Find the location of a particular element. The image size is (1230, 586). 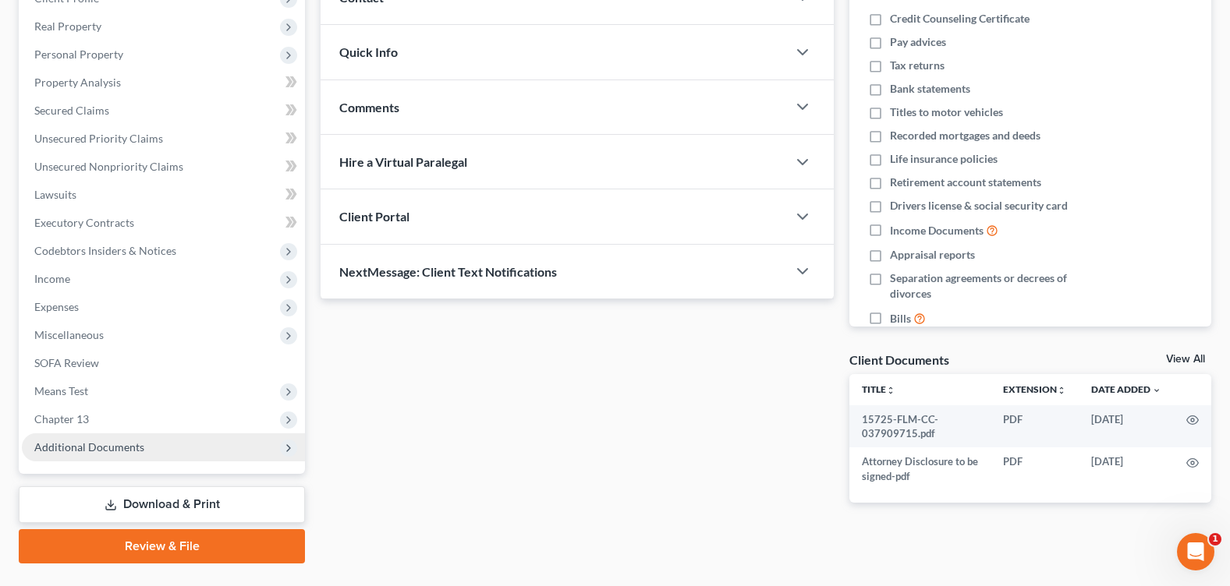

span: Miscellaneous is located at coordinates (69, 334).